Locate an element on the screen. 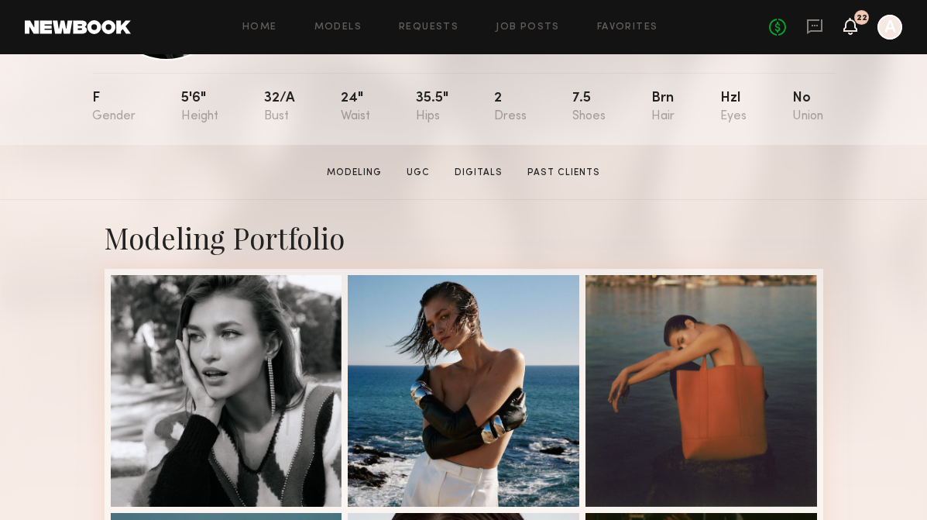 The image size is (927, 520). div: F is located at coordinates (114, 107).